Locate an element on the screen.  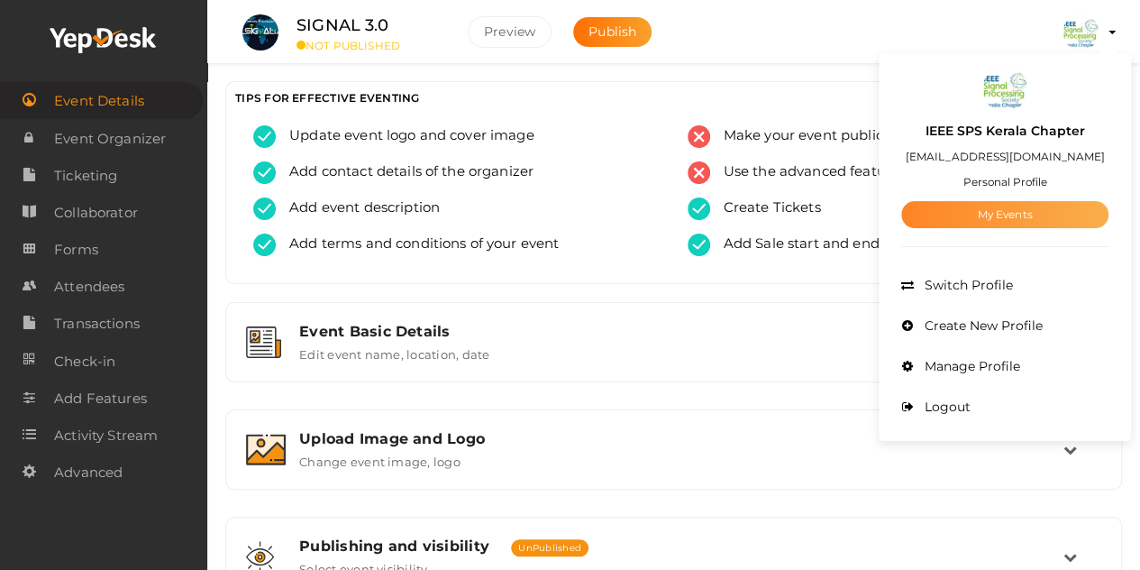
span: Transactions is located at coordinates (96, 324).